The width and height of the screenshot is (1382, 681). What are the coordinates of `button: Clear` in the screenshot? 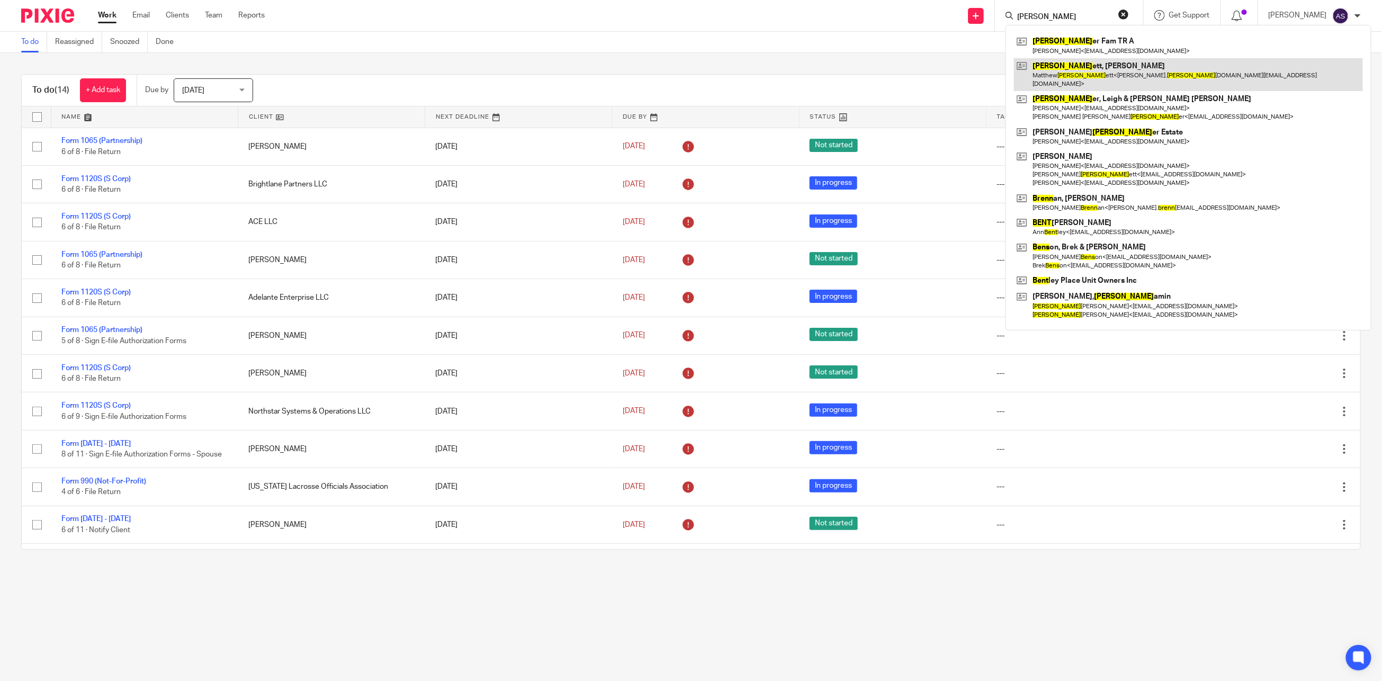 It's located at (1124, 14).